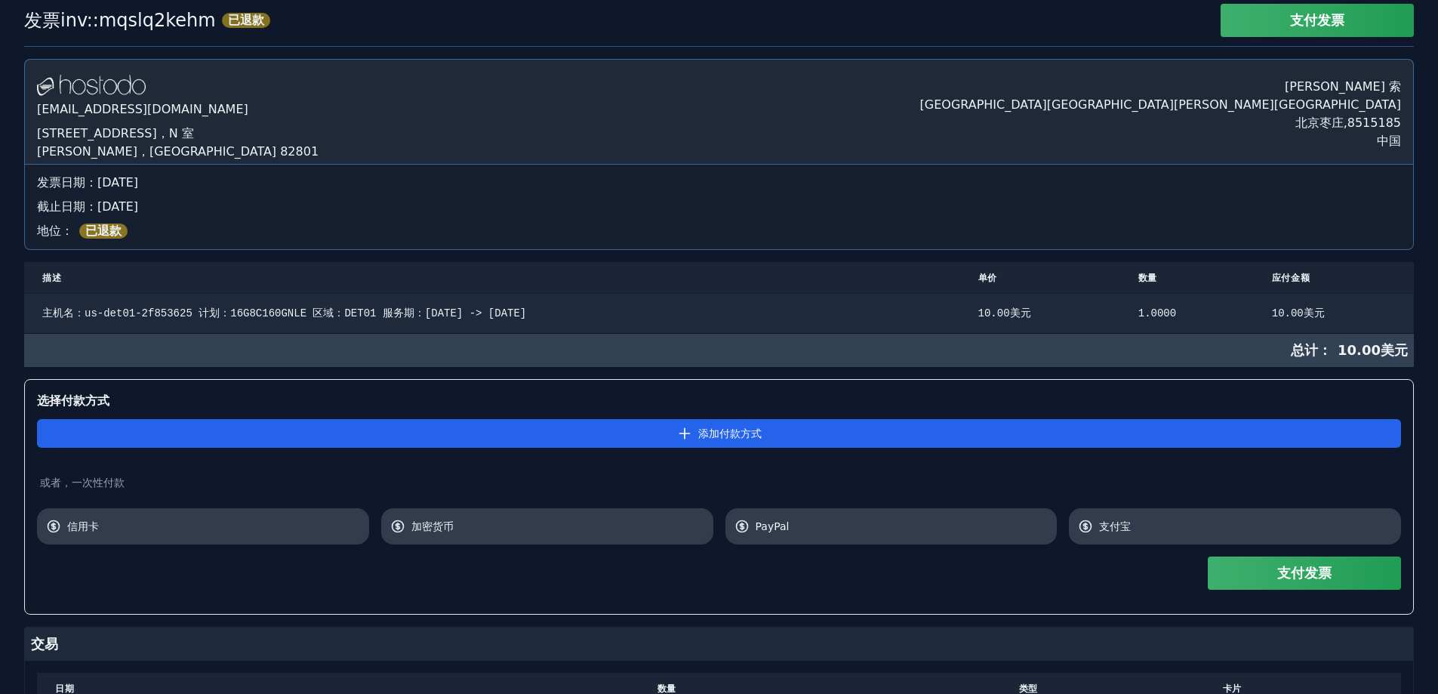 Image resolution: width=1438 pixels, height=694 pixels. I want to click on font: 添加付款方式, so click(730, 433).